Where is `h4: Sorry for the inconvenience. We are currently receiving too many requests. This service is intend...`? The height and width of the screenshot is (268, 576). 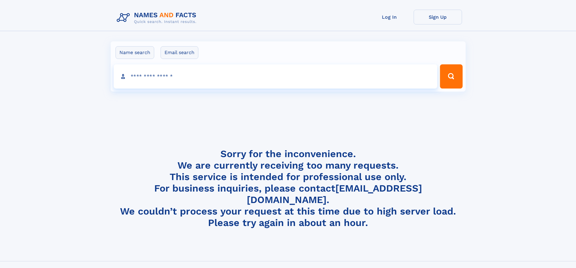
h4: Sorry for the inconvenience. We are currently receiving too many requests. This service is intend... is located at coordinates (288, 188).